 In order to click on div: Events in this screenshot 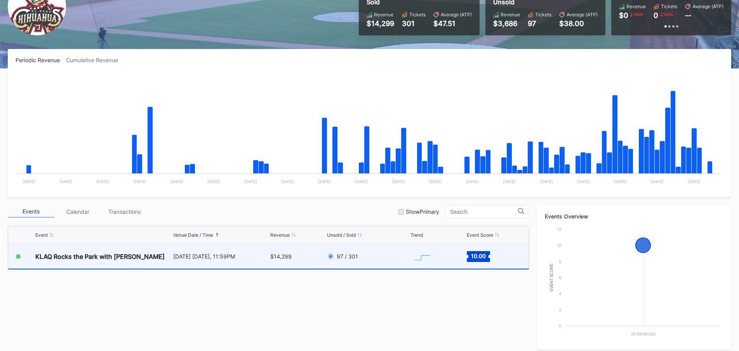, I will do `click(31, 211)`.